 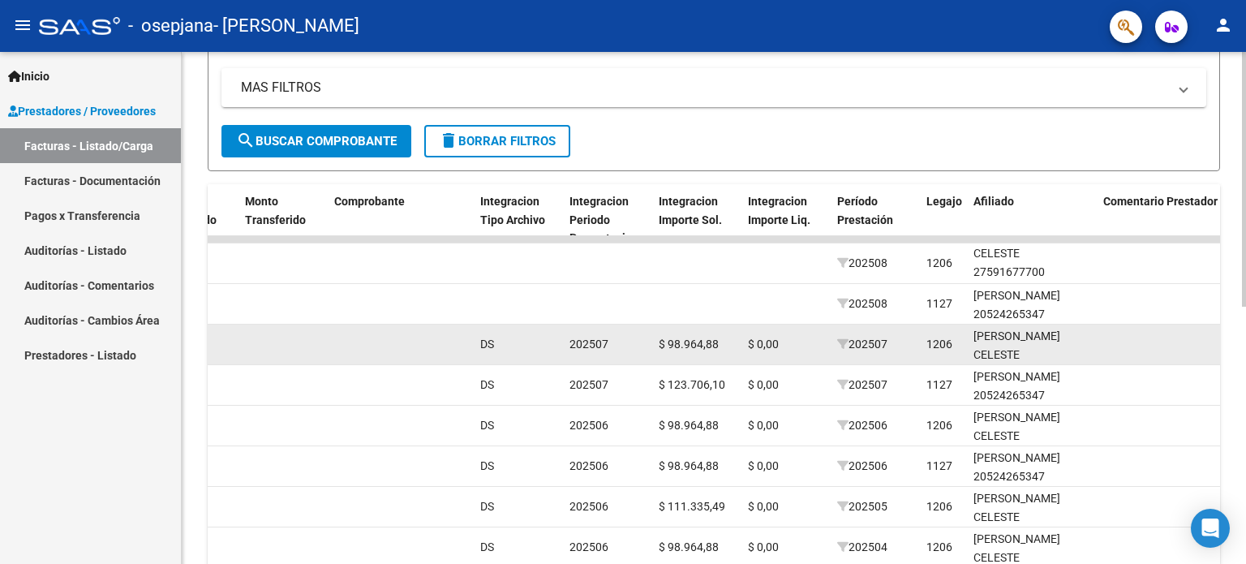 I want to click on span: $ 123.706,10, so click(x=692, y=385).